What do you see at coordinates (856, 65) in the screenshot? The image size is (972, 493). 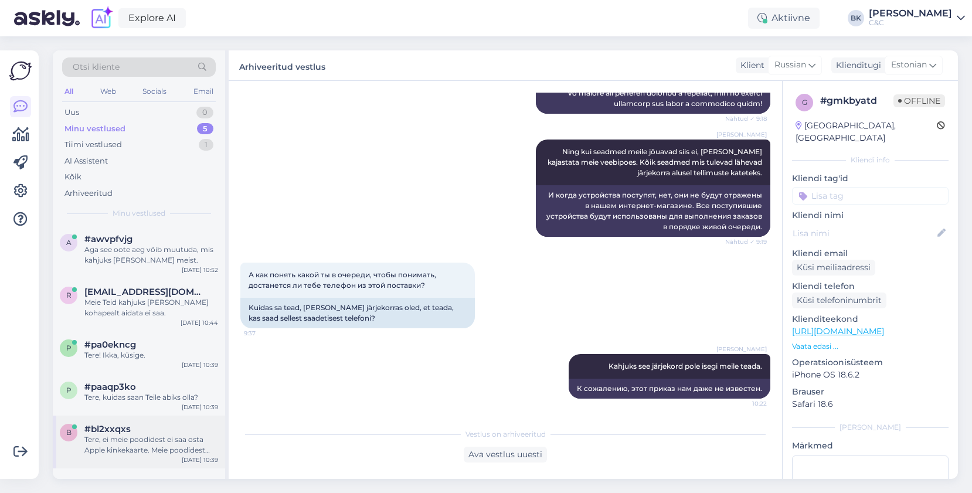 I see `div: Klienditugi` at bounding box center [856, 65].